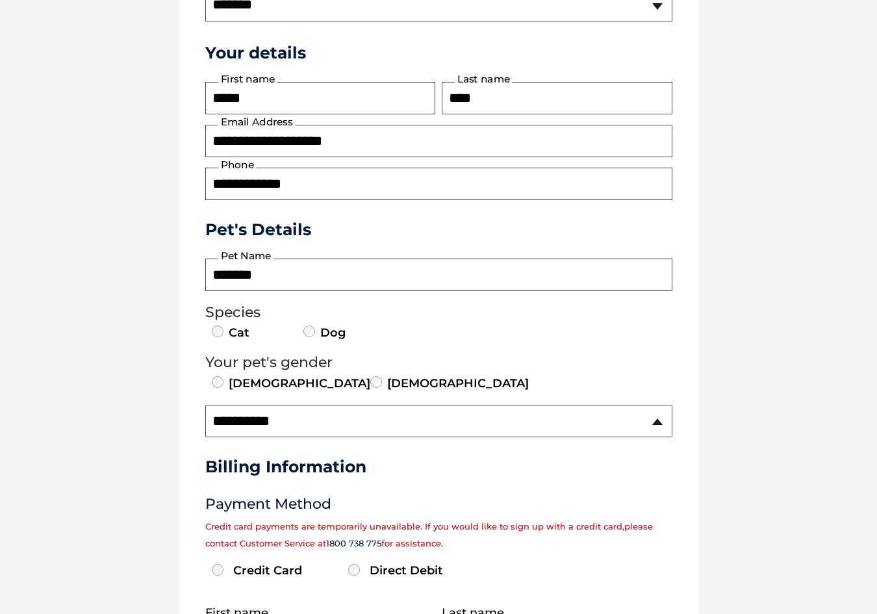 This screenshot has height=614, width=877. Describe the element at coordinates (438, 504) in the screenshot. I see `h3: Payment Method` at that location.